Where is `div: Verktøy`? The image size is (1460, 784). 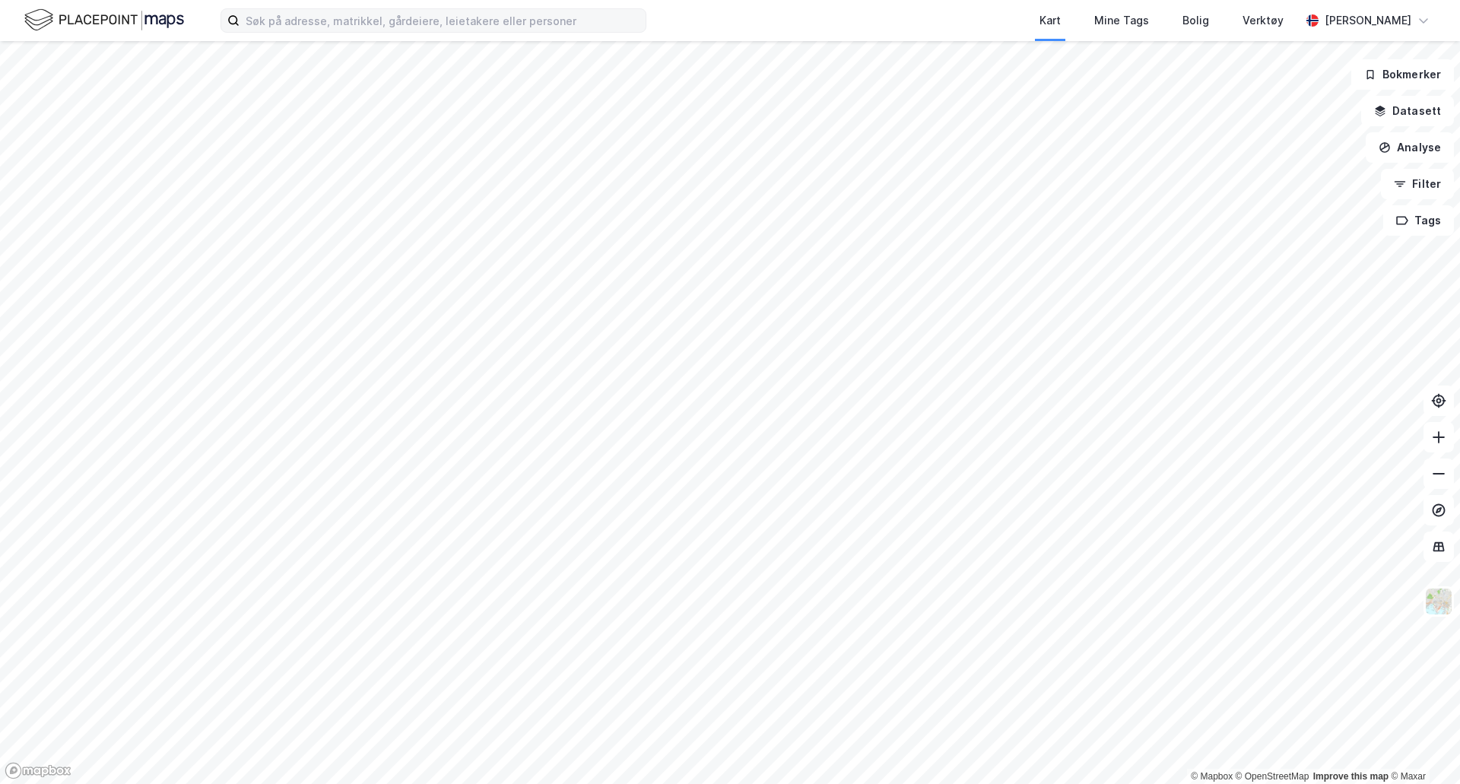
div: Verktøy is located at coordinates (1263, 21).